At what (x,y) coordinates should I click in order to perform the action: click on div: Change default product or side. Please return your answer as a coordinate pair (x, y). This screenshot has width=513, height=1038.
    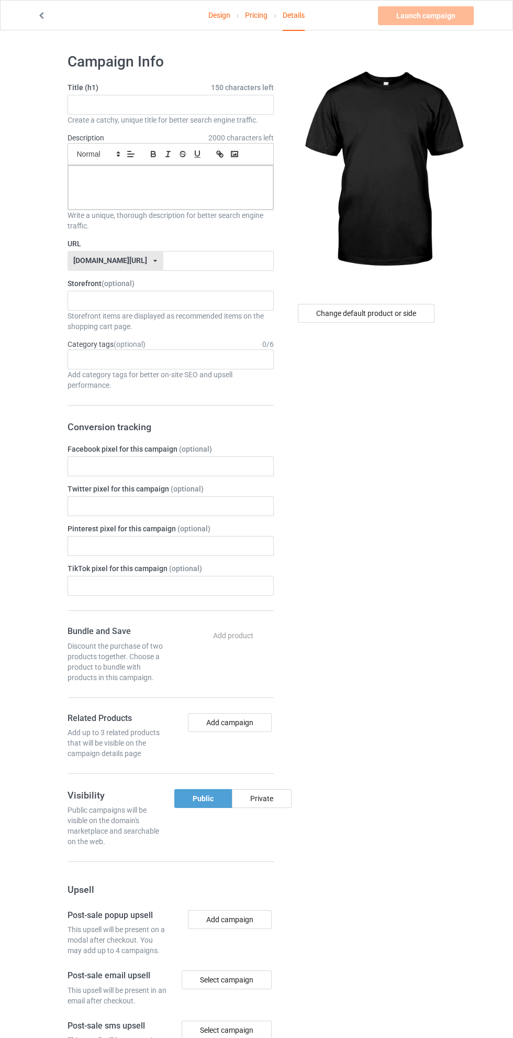
    Looking at the image, I should click on (366, 313).